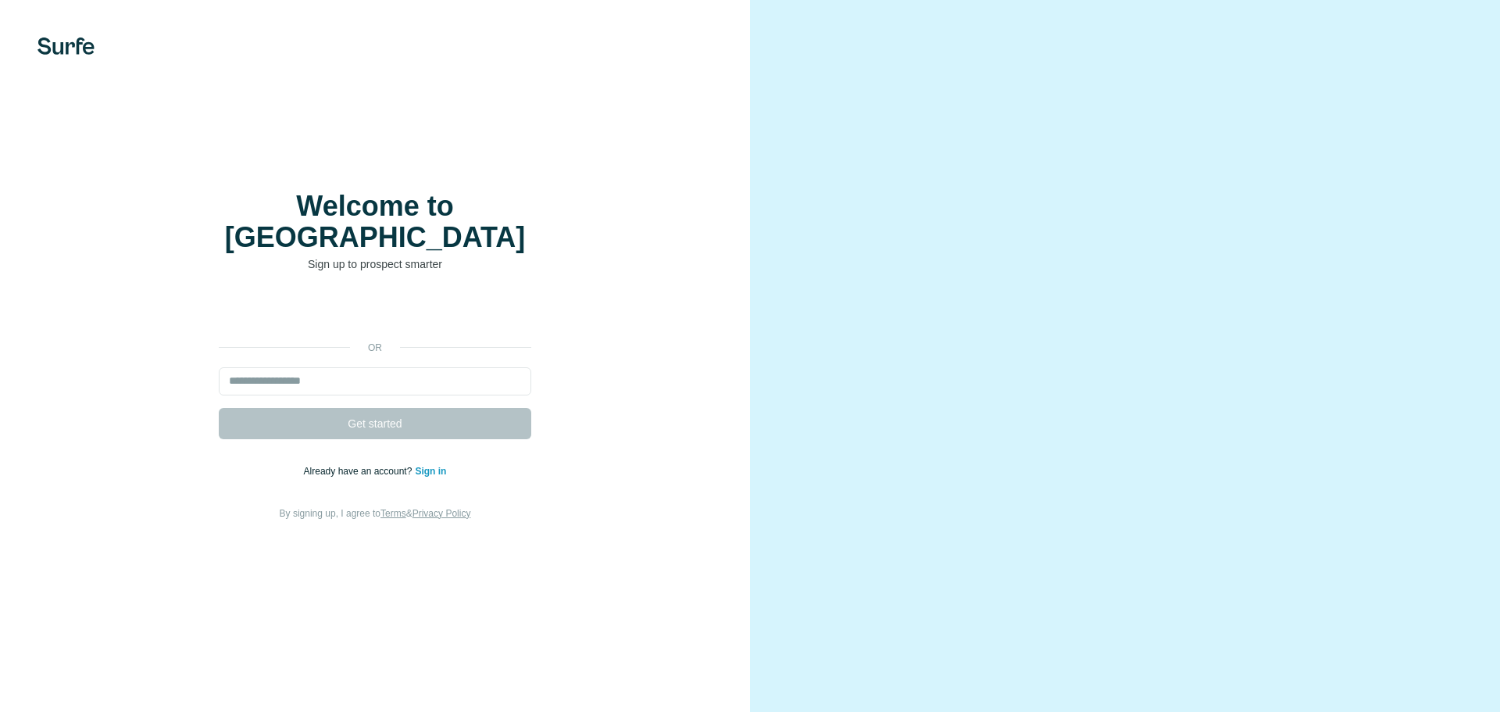 This screenshot has height=712, width=1500. Describe the element at coordinates (375, 264) in the screenshot. I see `p: Sign up to prospect smarter` at that location.